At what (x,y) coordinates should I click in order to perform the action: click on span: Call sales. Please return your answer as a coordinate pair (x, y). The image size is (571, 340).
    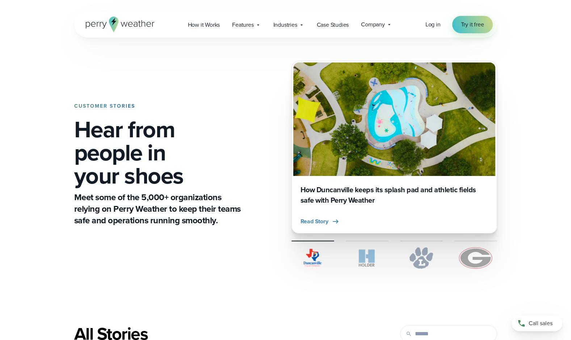
    Looking at the image, I should click on (540, 324).